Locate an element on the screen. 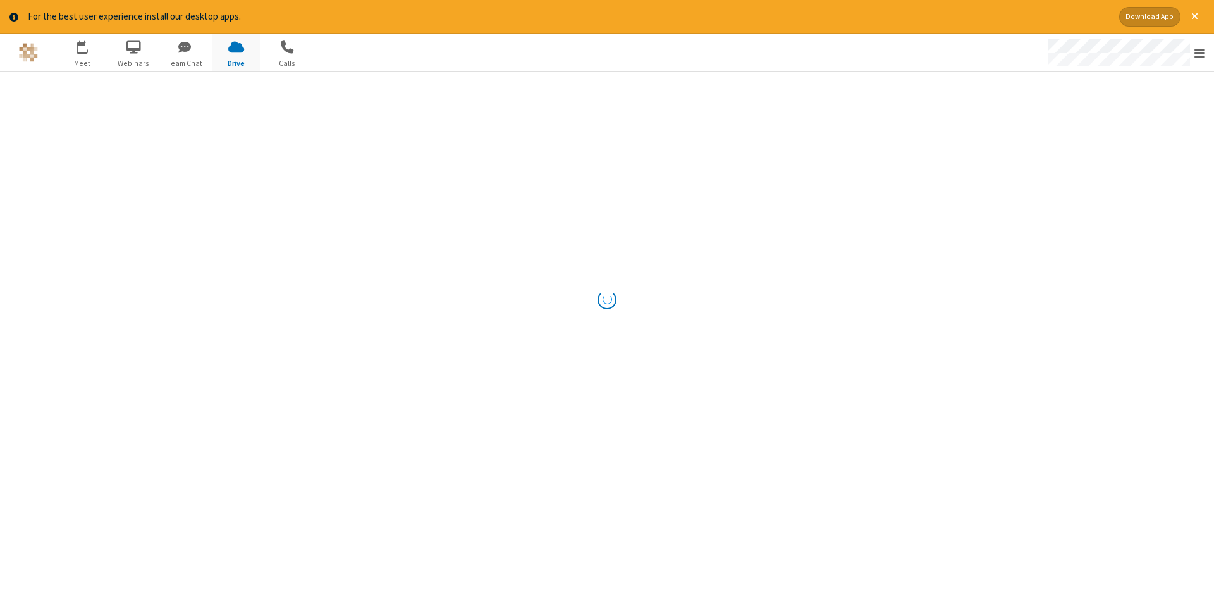 This screenshot has height=599, width=1214. span: Meet is located at coordinates (82, 63).